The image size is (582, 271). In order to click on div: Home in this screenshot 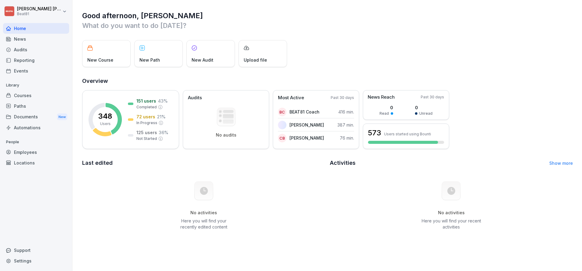, I will do `click(36, 28)`.